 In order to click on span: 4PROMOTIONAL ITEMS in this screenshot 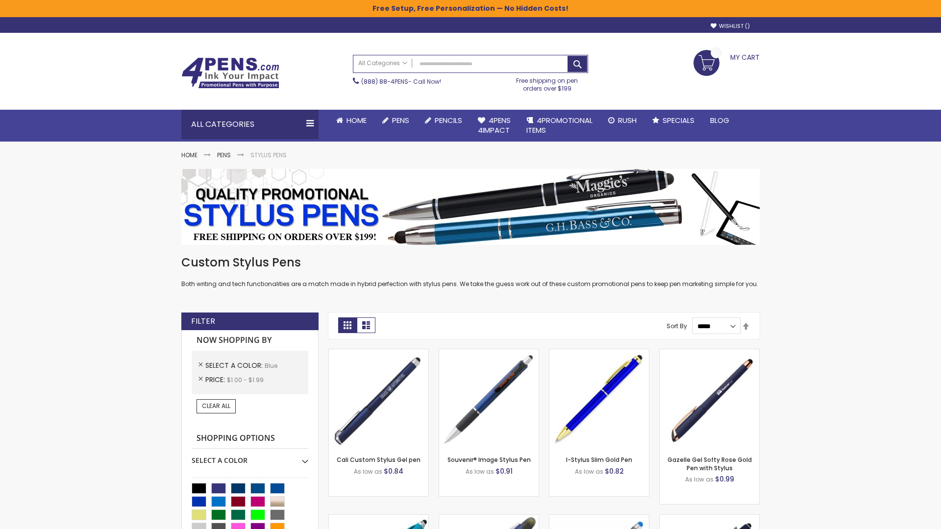, I will do `click(559, 125)`.